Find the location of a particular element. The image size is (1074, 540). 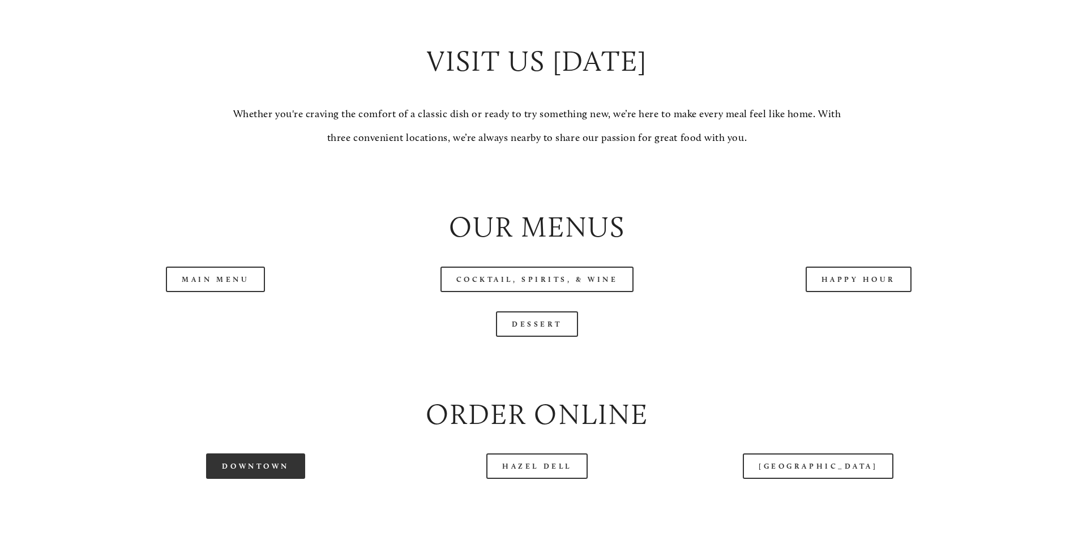

h2: Order Online is located at coordinates (537, 415).